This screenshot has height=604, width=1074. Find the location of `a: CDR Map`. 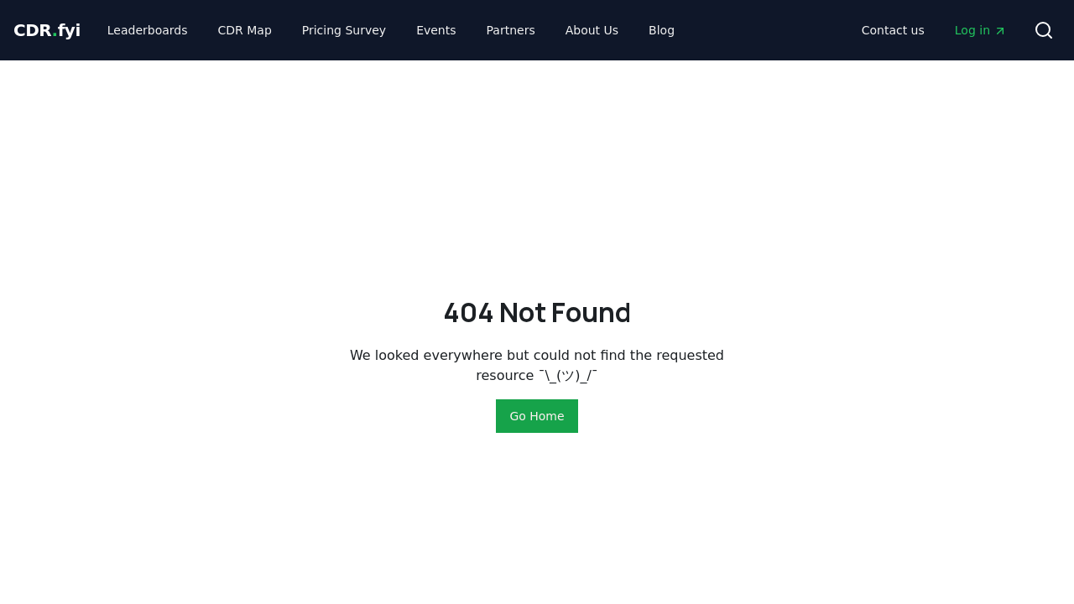

a: CDR Map is located at coordinates (245, 30).